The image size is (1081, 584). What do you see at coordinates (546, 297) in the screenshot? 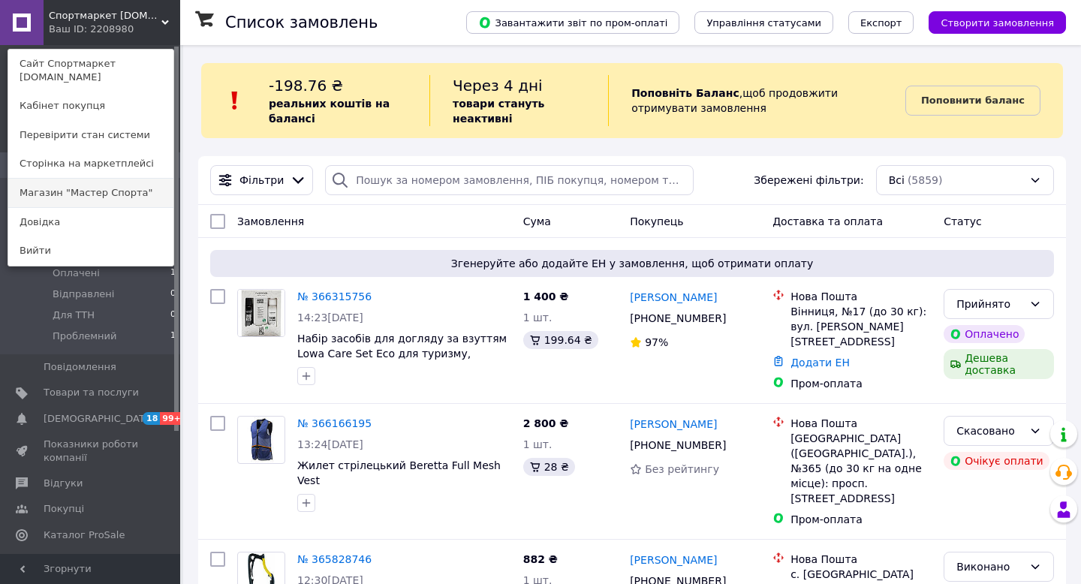
I see `span: 1 400 ₴` at bounding box center [546, 297].